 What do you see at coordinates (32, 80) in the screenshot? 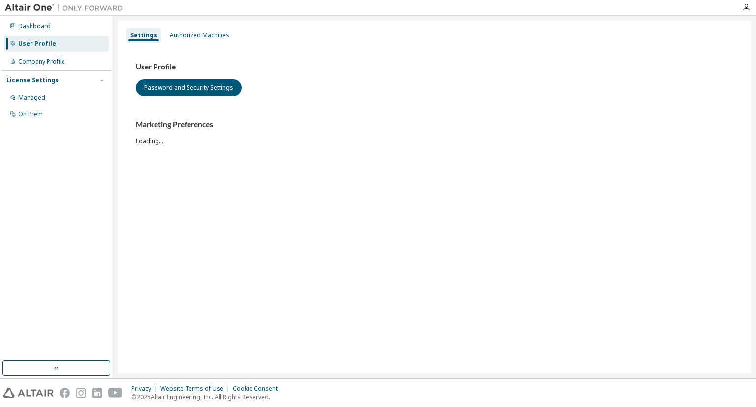
I see `div: License Settings` at bounding box center [32, 80].